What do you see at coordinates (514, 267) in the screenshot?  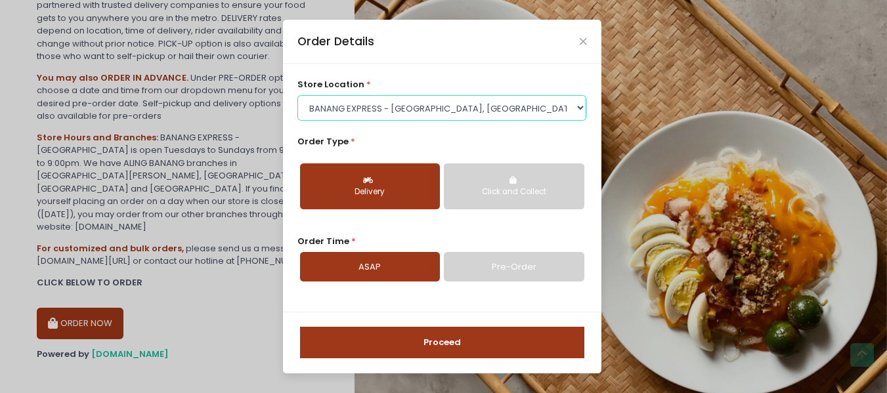 I see `a: Pre-Order` at bounding box center [514, 267].